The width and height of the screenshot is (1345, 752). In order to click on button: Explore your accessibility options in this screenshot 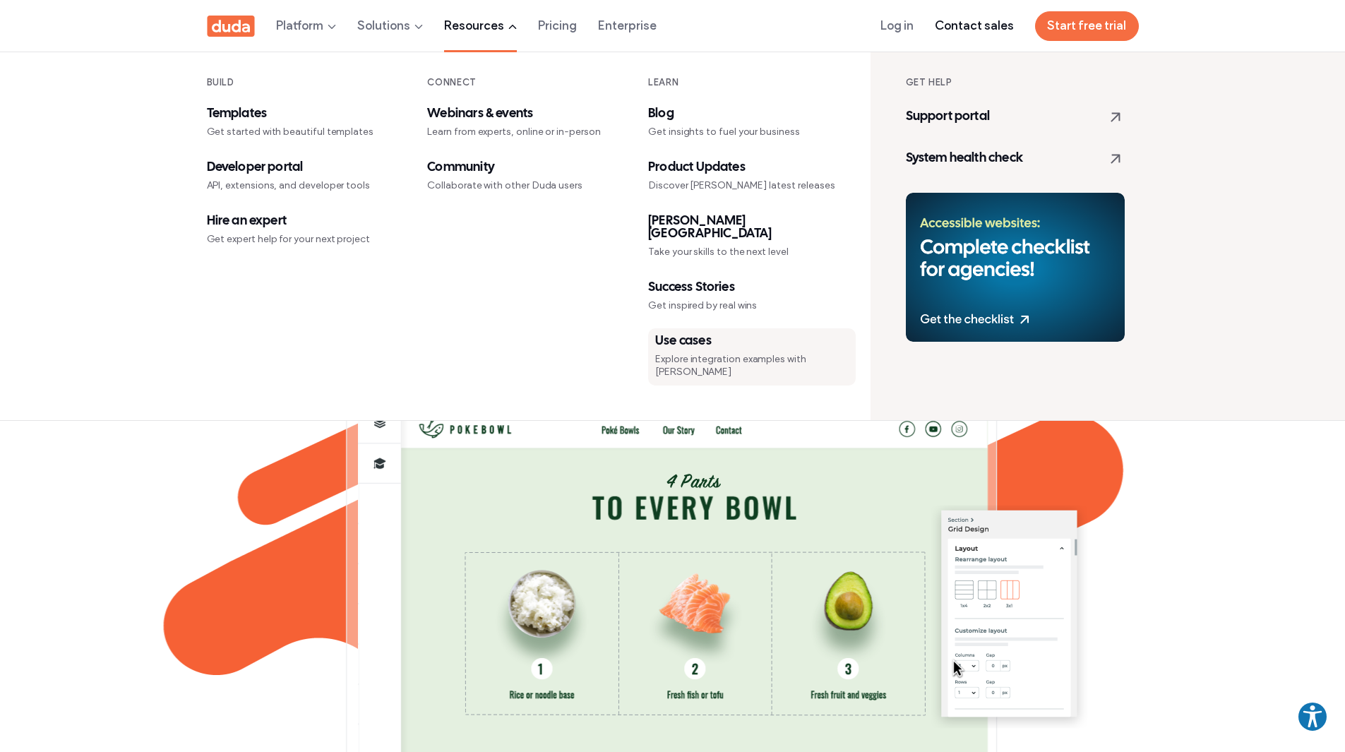, I will do `click(1313, 717)`.